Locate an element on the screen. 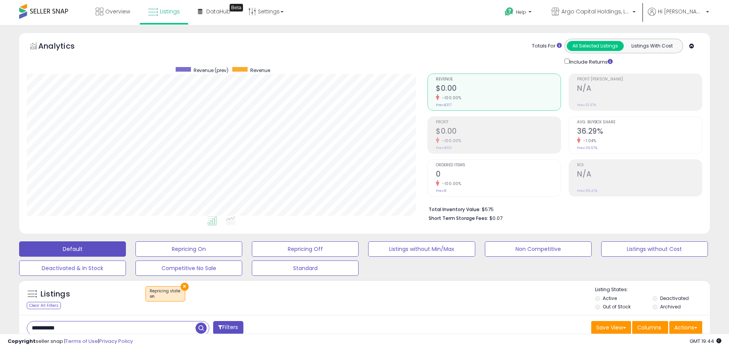 Image resolution: width=729 pixels, height=349 pixels. span: Argo Capital Holdings, LLLC is located at coordinates (596, 11).